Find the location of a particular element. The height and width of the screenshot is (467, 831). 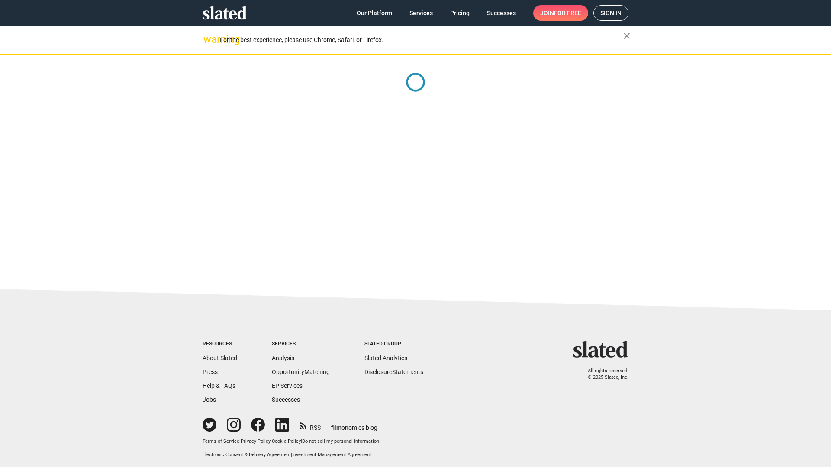

a: Terms of Service is located at coordinates (221, 442).